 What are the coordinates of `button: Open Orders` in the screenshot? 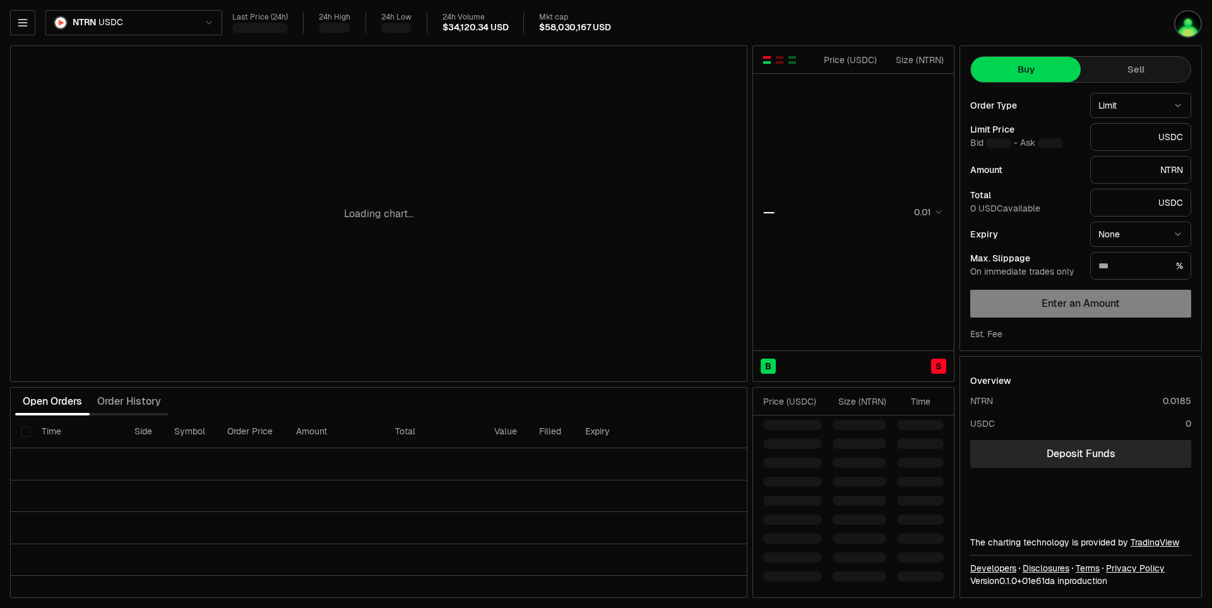 It's located at (52, 401).